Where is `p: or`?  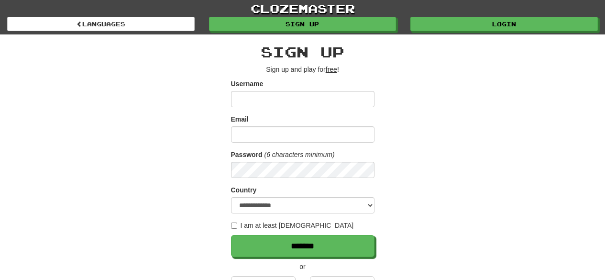
p: or is located at coordinates (303, 266).